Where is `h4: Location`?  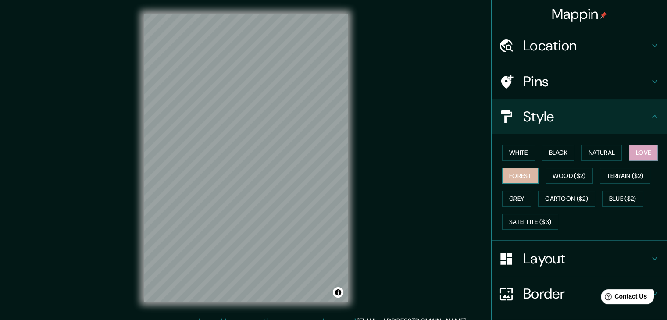
h4: Location is located at coordinates (586, 46).